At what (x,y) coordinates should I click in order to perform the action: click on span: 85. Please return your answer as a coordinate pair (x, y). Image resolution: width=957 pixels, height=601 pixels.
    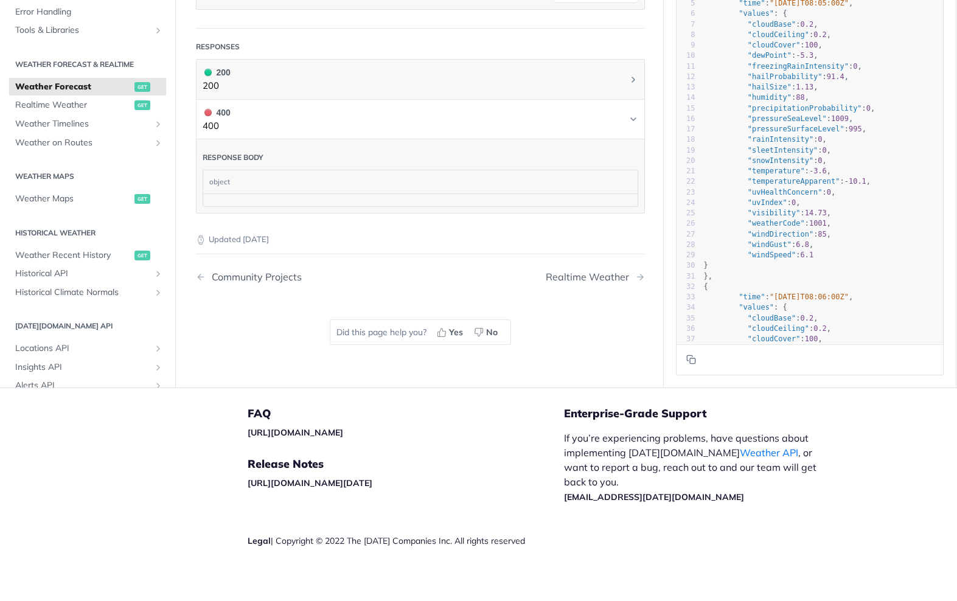
    Looking at the image, I should click on (822, 234).